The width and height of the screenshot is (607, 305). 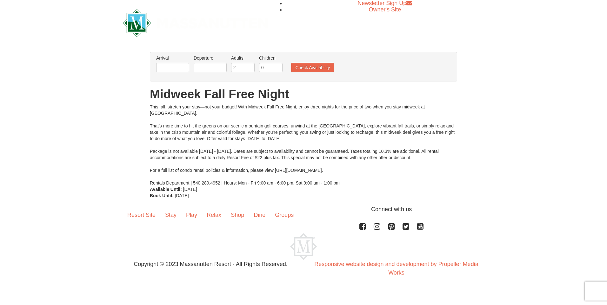 What do you see at coordinates (237, 215) in the screenshot?
I see `a: Shop` at bounding box center [237, 215].